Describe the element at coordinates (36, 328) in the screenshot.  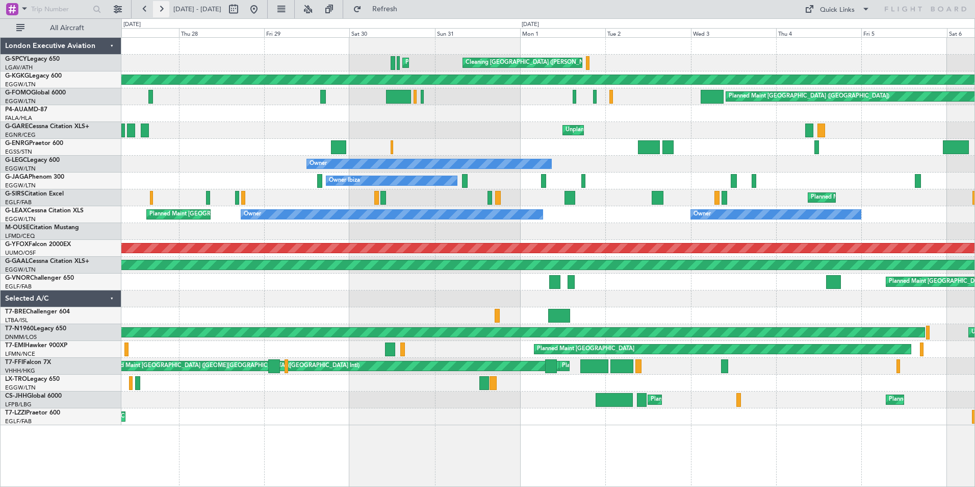
I see `a: T7-N1960Legacy 650` at that location.